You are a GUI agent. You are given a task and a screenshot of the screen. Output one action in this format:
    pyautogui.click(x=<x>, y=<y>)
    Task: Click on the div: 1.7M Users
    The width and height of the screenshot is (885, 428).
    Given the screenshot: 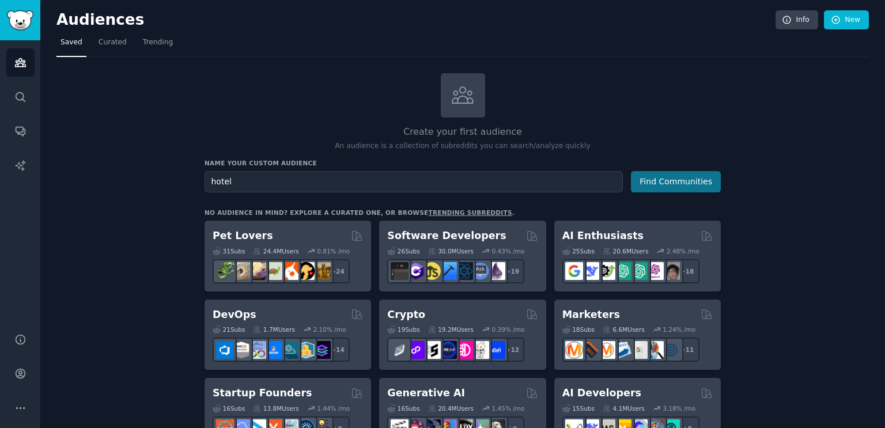 What is the action you would take?
    pyautogui.click(x=274, y=329)
    